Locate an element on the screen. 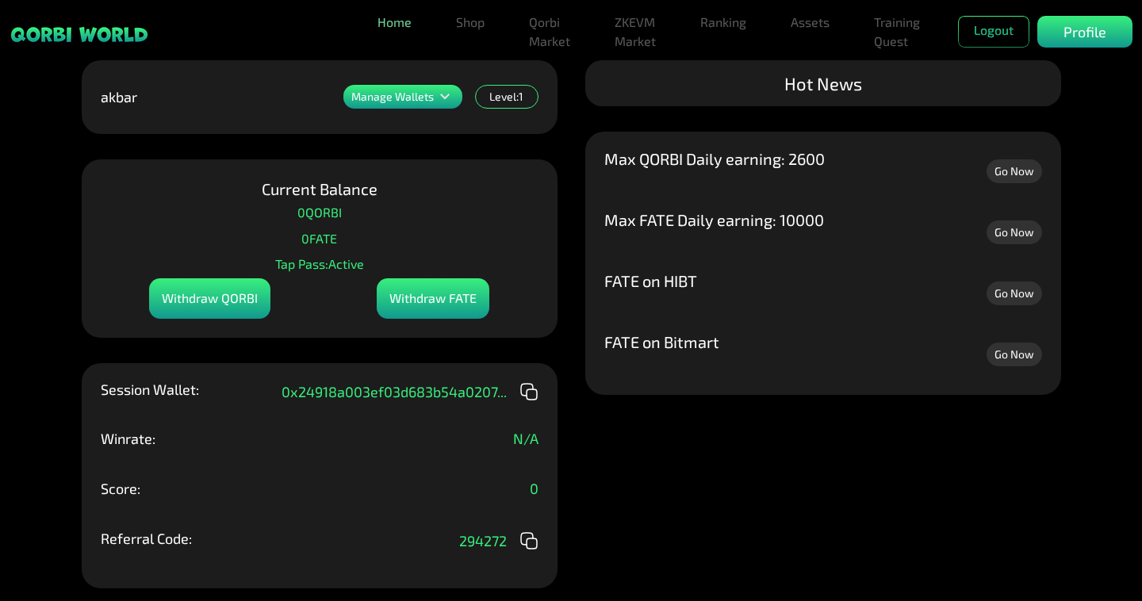 The width and height of the screenshot is (1142, 601). a: Ranking is located at coordinates (723, 22).